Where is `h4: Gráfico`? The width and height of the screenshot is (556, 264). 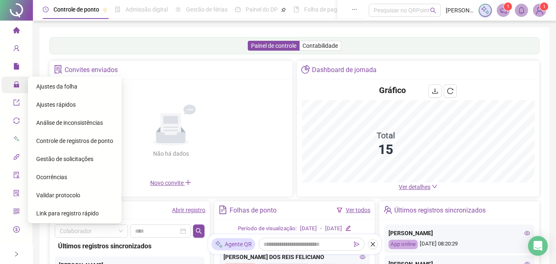
h4: Gráfico is located at coordinates (392, 90).